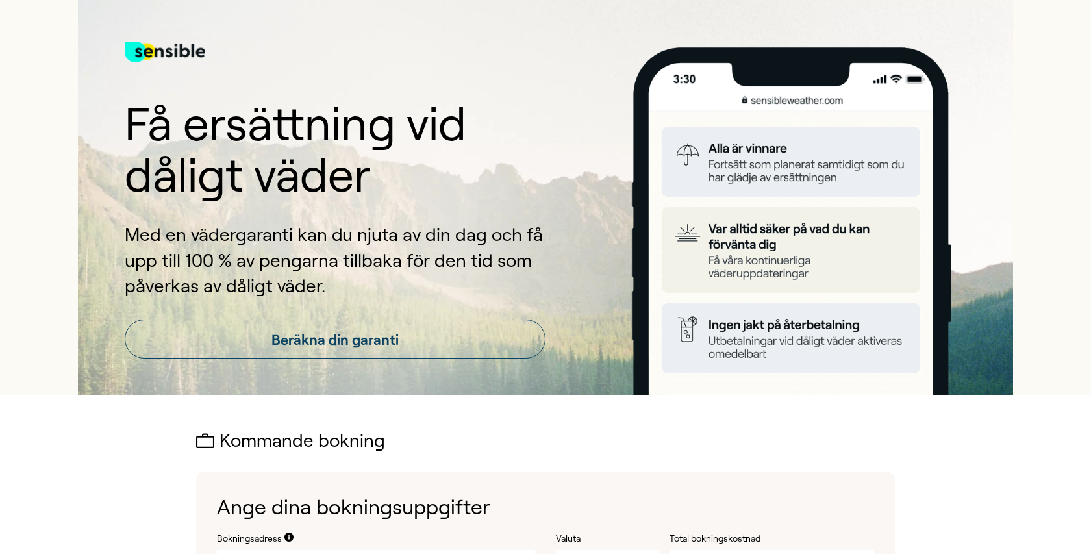 This screenshot has width=1091, height=554. Describe the element at coordinates (546, 507) in the screenshot. I see `h1: Ange dina bokningsuppgifter` at that location.